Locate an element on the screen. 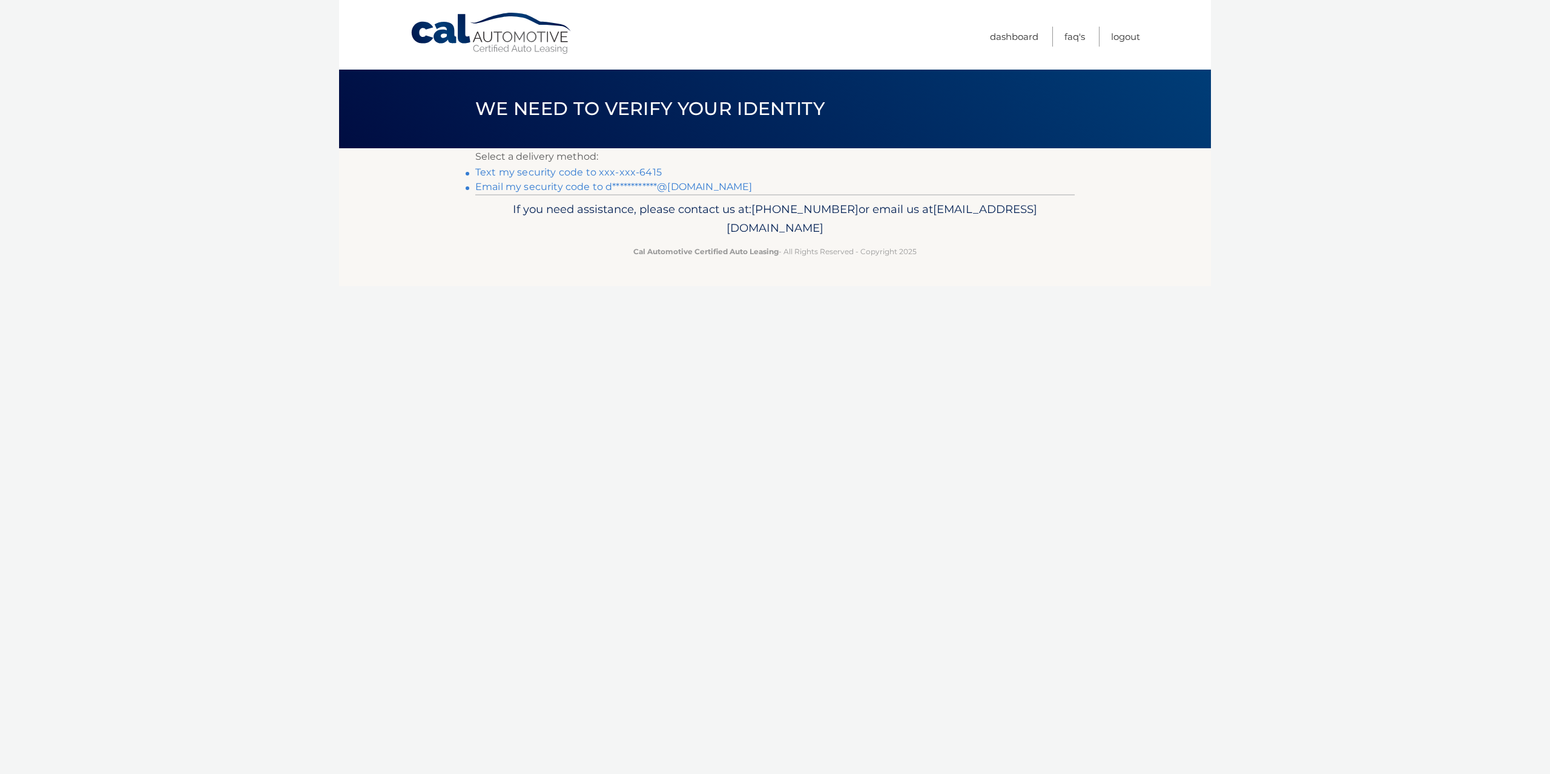  a: Dashboard is located at coordinates (1014, 36).